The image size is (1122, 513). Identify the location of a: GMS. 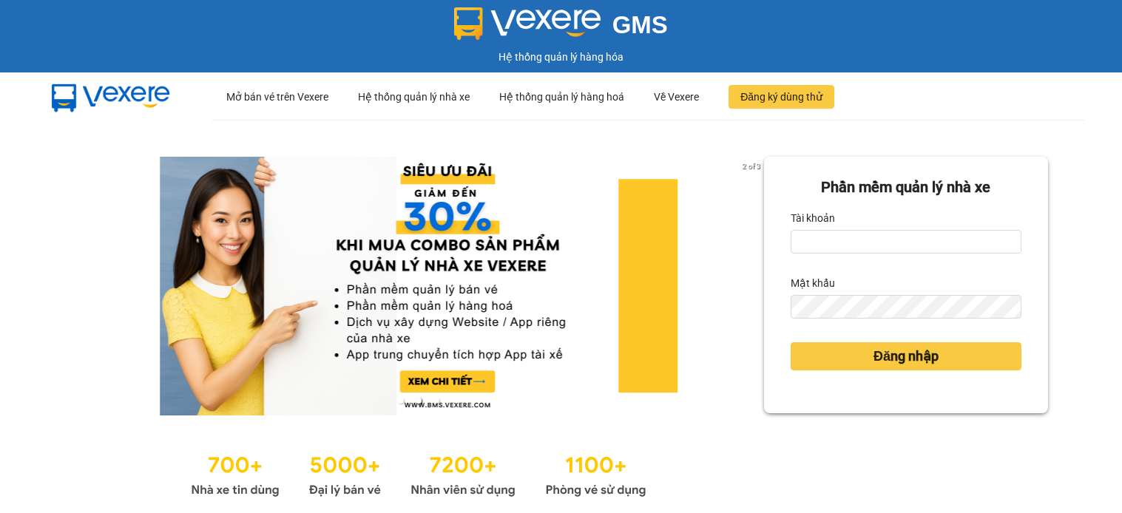
(561, 28).